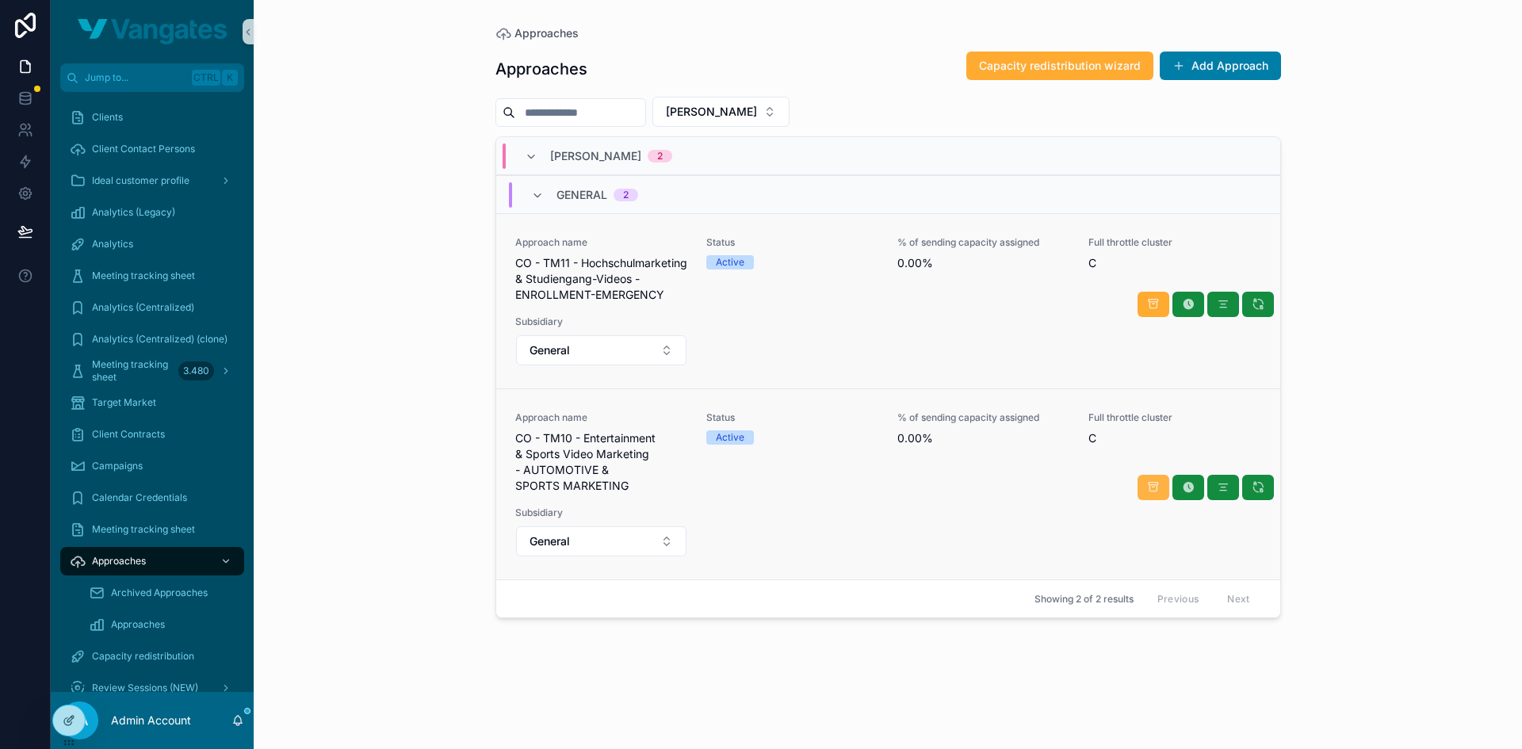 Image resolution: width=1522 pixels, height=749 pixels. Describe the element at coordinates (152, 32) in the screenshot. I see `img: App logo` at that location.